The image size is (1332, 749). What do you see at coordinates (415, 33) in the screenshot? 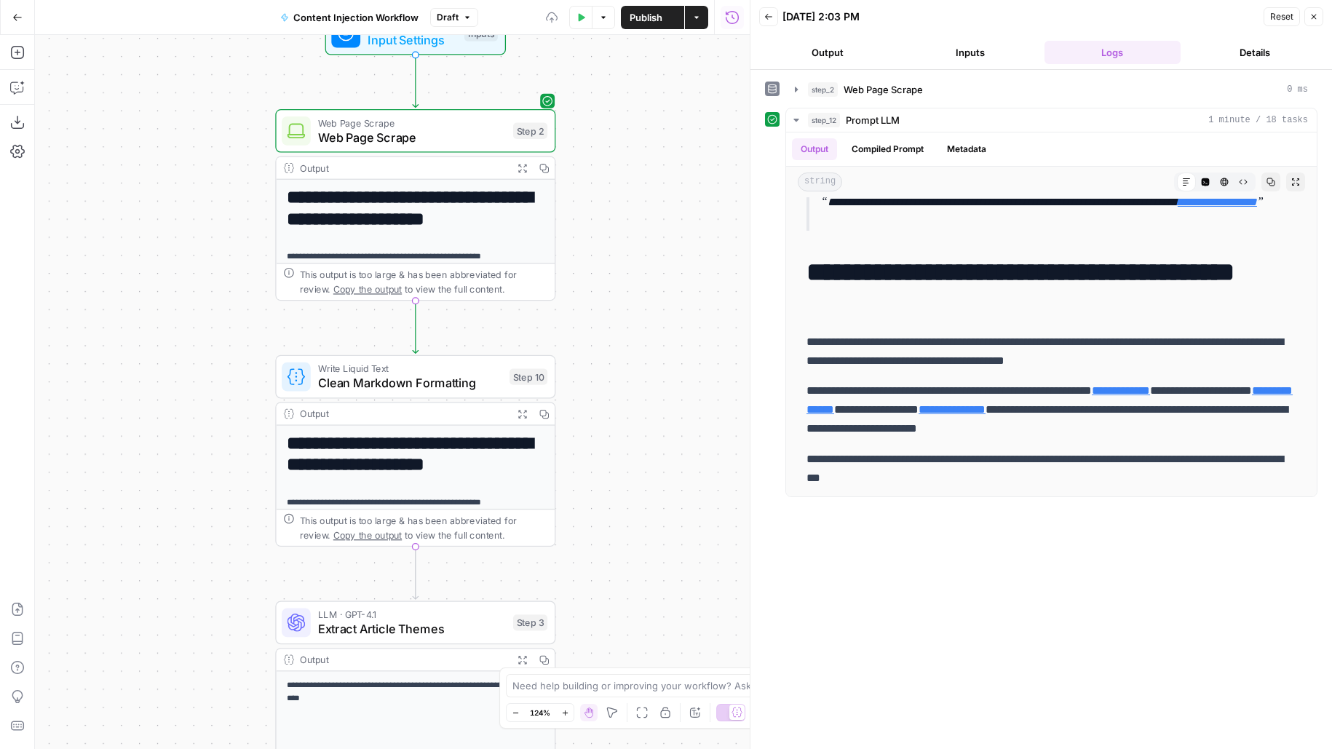
I see `div: Input SettingsInputs` at bounding box center [415, 33].